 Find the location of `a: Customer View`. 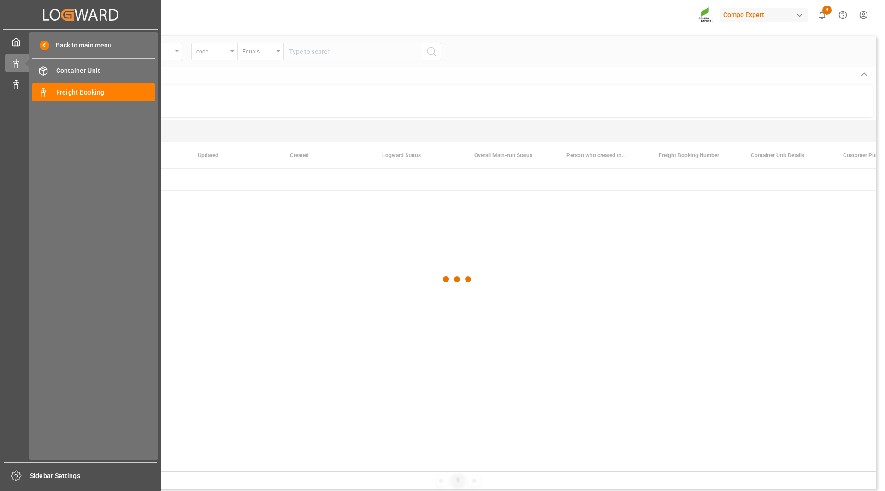

a: Customer View is located at coordinates (81, 84).